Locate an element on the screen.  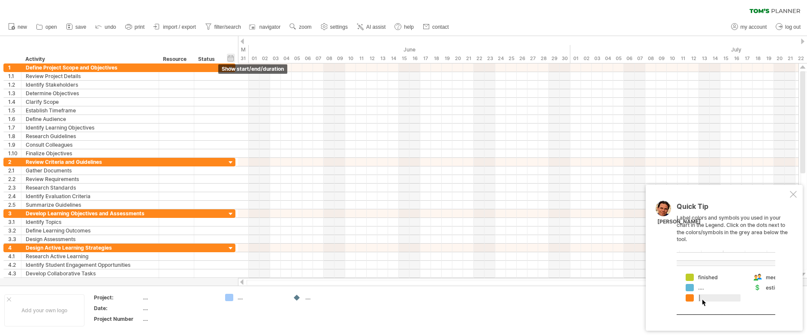
div: 3.1 is located at coordinates (15, 222).